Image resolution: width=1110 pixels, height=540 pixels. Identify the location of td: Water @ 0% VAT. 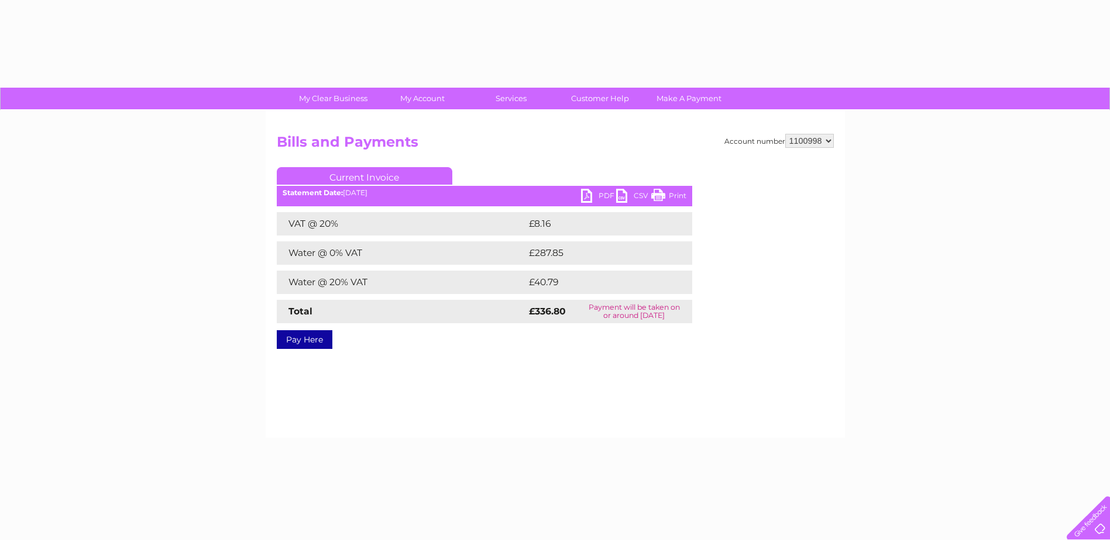
(401, 253).